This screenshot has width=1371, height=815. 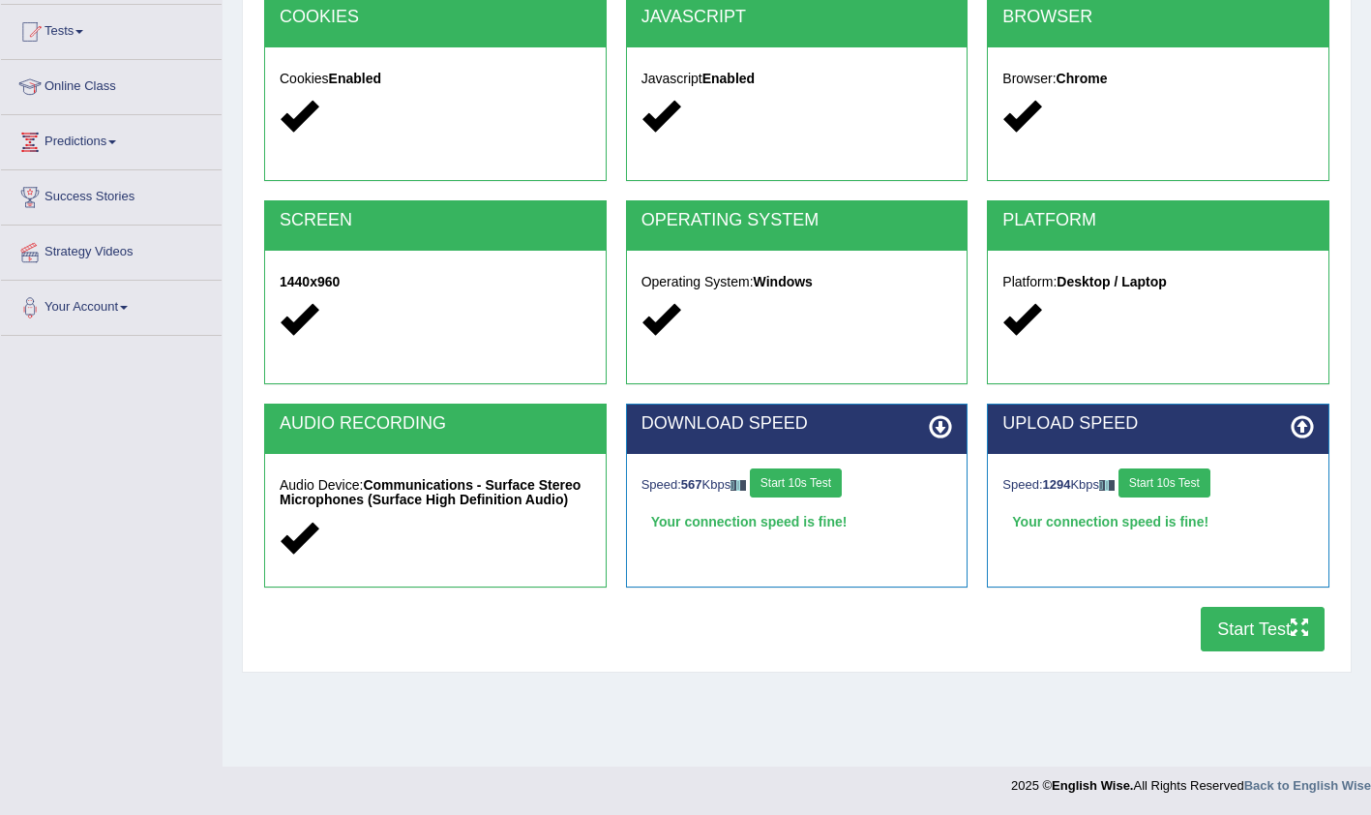 What do you see at coordinates (1082, 78) in the screenshot?
I see `strong: Chrome` at bounding box center [1082, 78].